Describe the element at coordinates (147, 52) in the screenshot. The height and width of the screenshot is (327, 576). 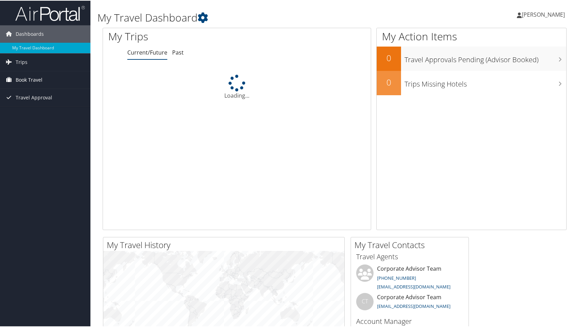
I see `a: Current/Future` at that location.